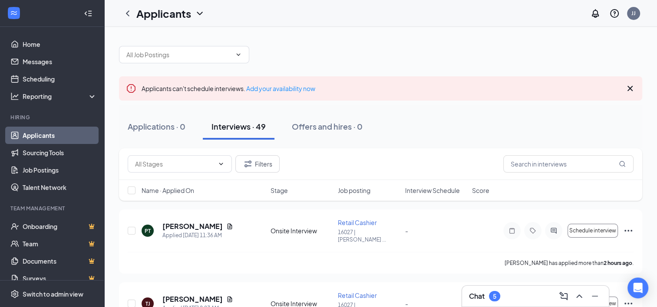 The width and height of the screenshot is (657, 307). Describe the element at coordinates (59, 44) in the screenshot. I see `a: Home` at that location.